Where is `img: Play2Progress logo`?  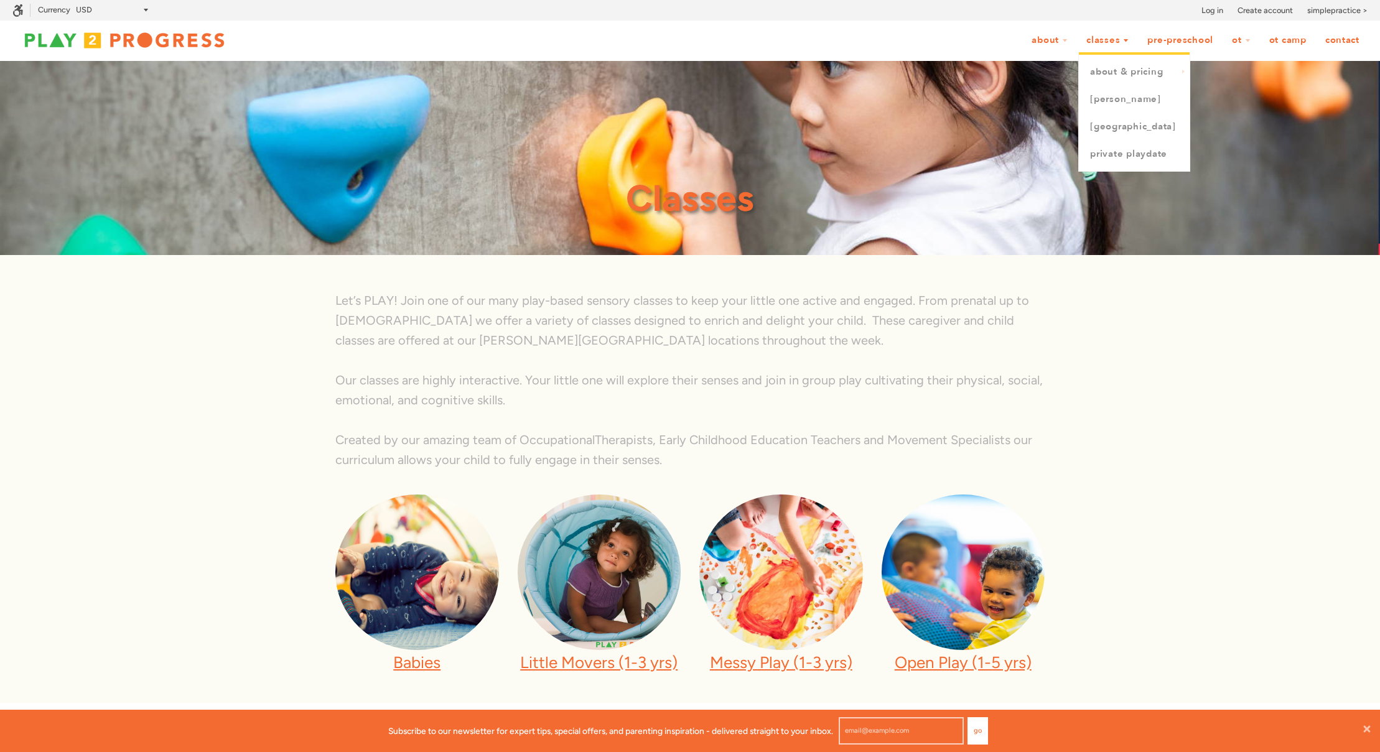
img: Play2Progress logo is located at coordinates (124, 40).